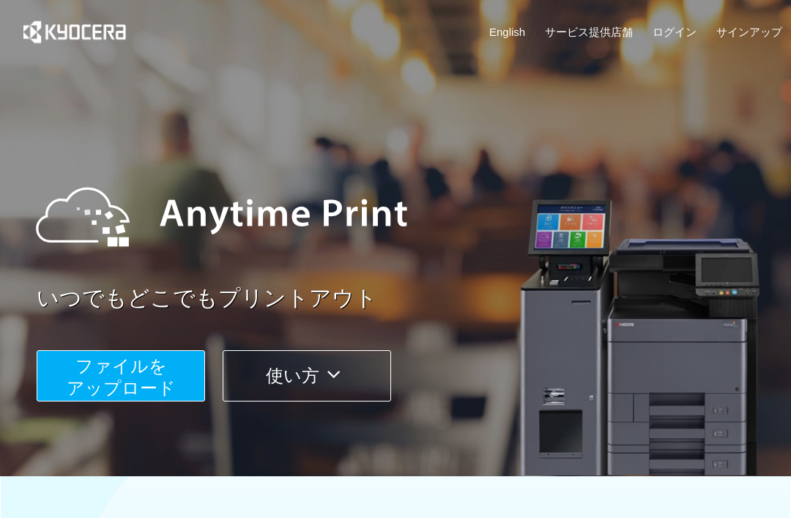 Image resolution: width=791 pixels, height=518 pixels. What do you see at coordinates (121, 376) in the screenshot?
I see `button: ファイルを​​アップロード` at bounding box center [121, 376].